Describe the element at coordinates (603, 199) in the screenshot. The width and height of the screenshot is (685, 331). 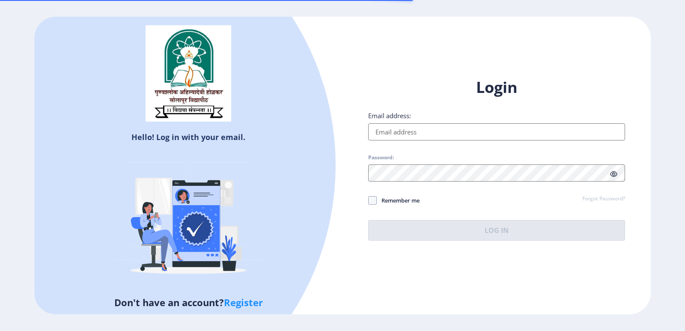
I see `a: Forgot Password?` at that location.